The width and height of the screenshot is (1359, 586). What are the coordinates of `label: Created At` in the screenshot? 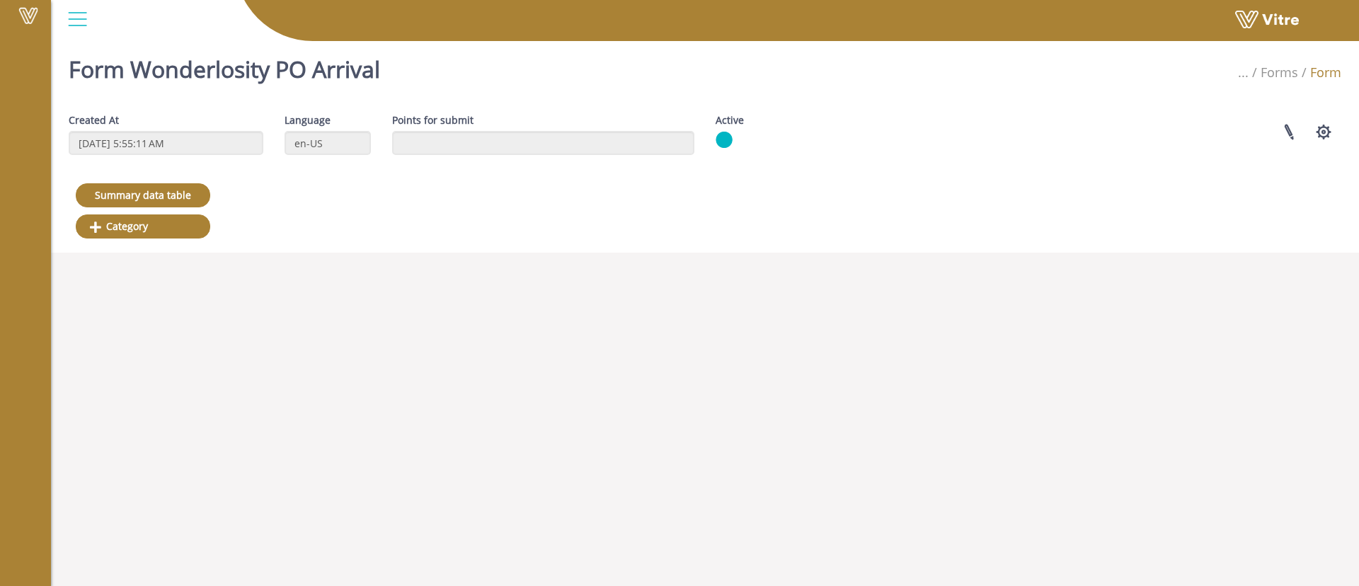 It's located at (93, 120).